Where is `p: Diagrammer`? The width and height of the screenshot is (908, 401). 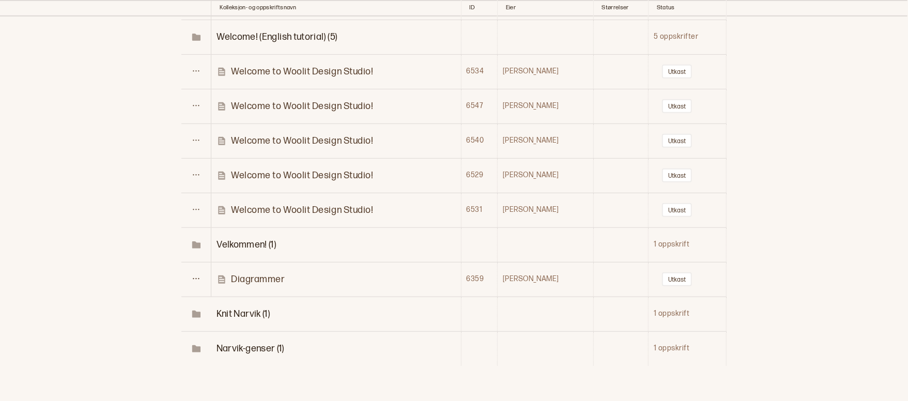
p: Diagrammer is located at coordinates (258, 279).